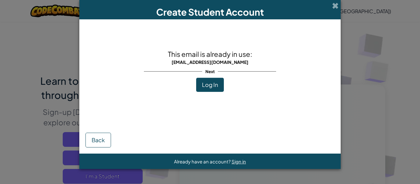  Describe the element at coordinates (203, 161) in the screenshot. I see `span: Already have an account?` at that location.